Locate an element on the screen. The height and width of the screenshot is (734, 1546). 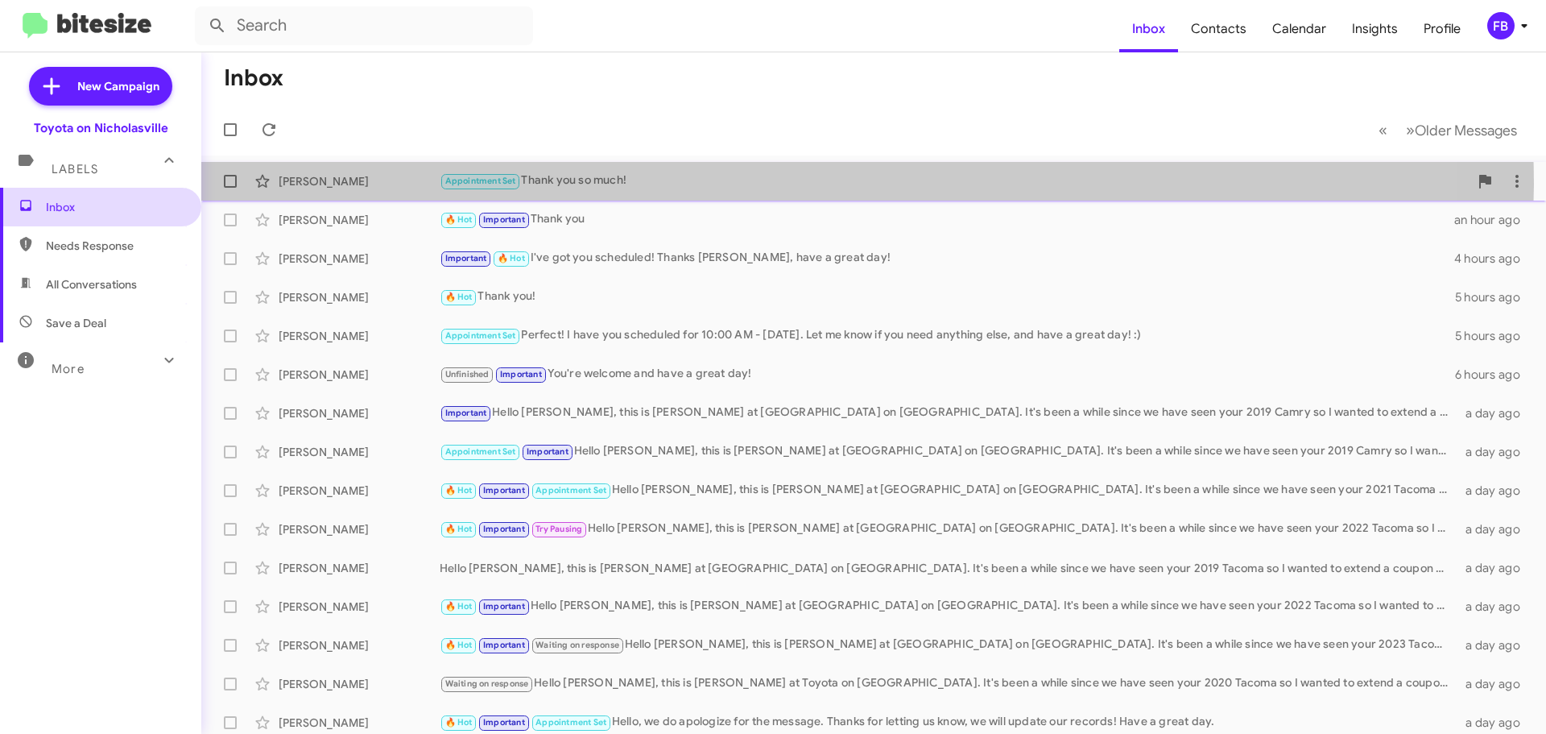
h1: Inbox is located at coordinates (254, 78).